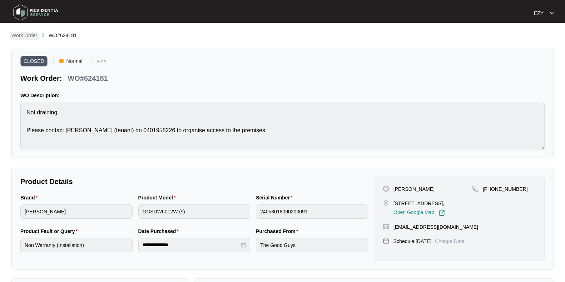  What do you see at coordinates (450, 241) in the screenshot?
I see `p: Change Date` at bounding box center [450, 241].